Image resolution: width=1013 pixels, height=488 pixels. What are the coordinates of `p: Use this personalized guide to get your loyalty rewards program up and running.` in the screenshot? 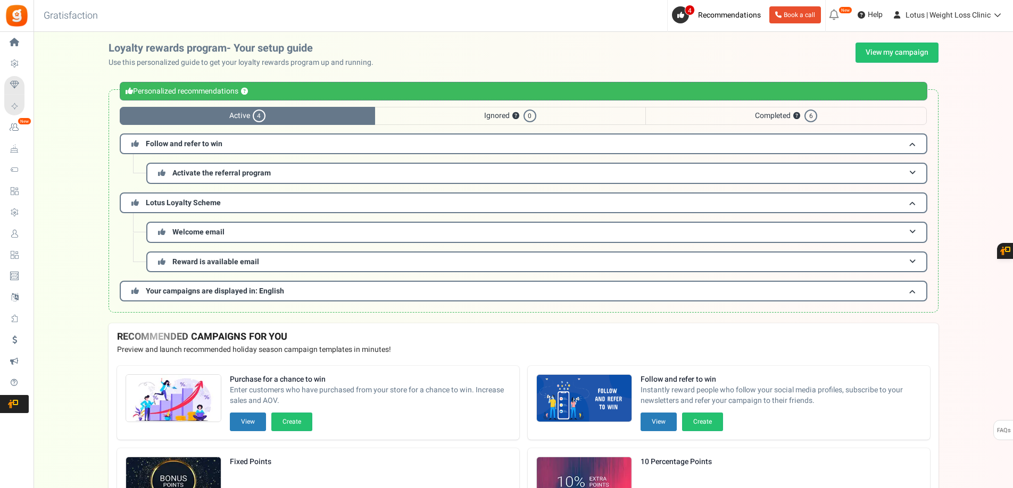 It's located at (245, 63).